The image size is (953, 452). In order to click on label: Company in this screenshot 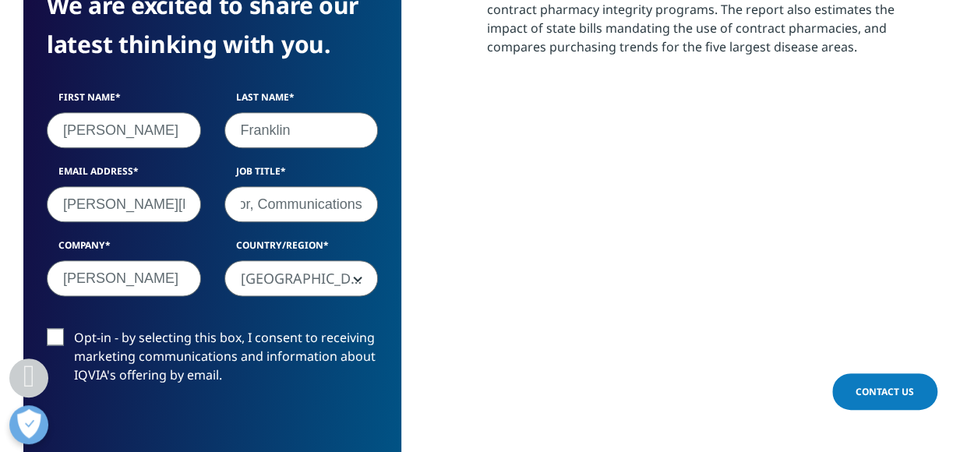, I will do `click(124, 249)`.